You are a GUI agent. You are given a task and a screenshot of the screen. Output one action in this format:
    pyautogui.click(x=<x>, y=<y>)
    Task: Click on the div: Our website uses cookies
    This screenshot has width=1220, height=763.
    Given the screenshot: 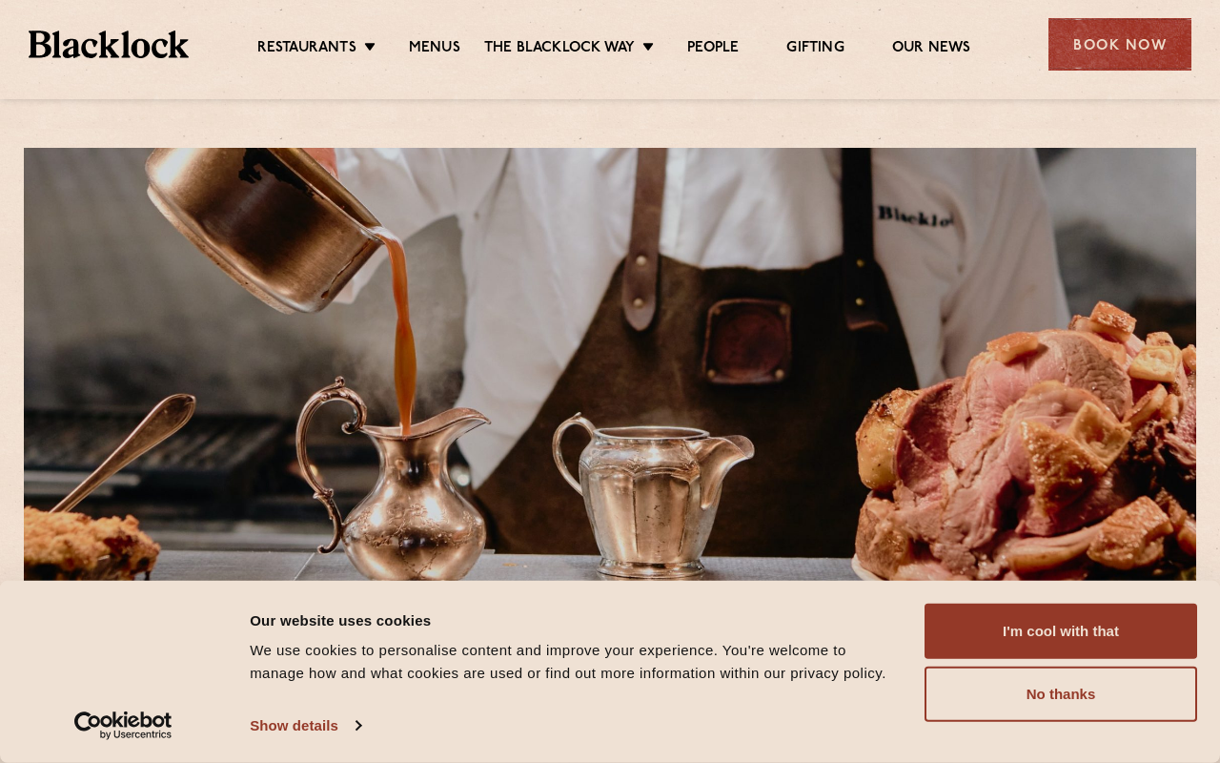 What is the action you would take?
    pyautogui.click(x=576, y=620)
    